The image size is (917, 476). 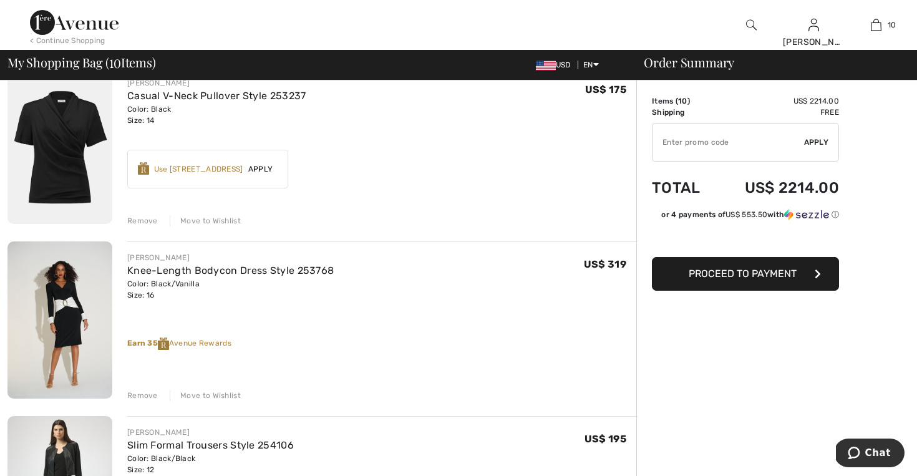 What do you see at coordinates (750, 215) in the screenshot?
I see `div: or 4 payments of with` at bounding box center [750, 215].